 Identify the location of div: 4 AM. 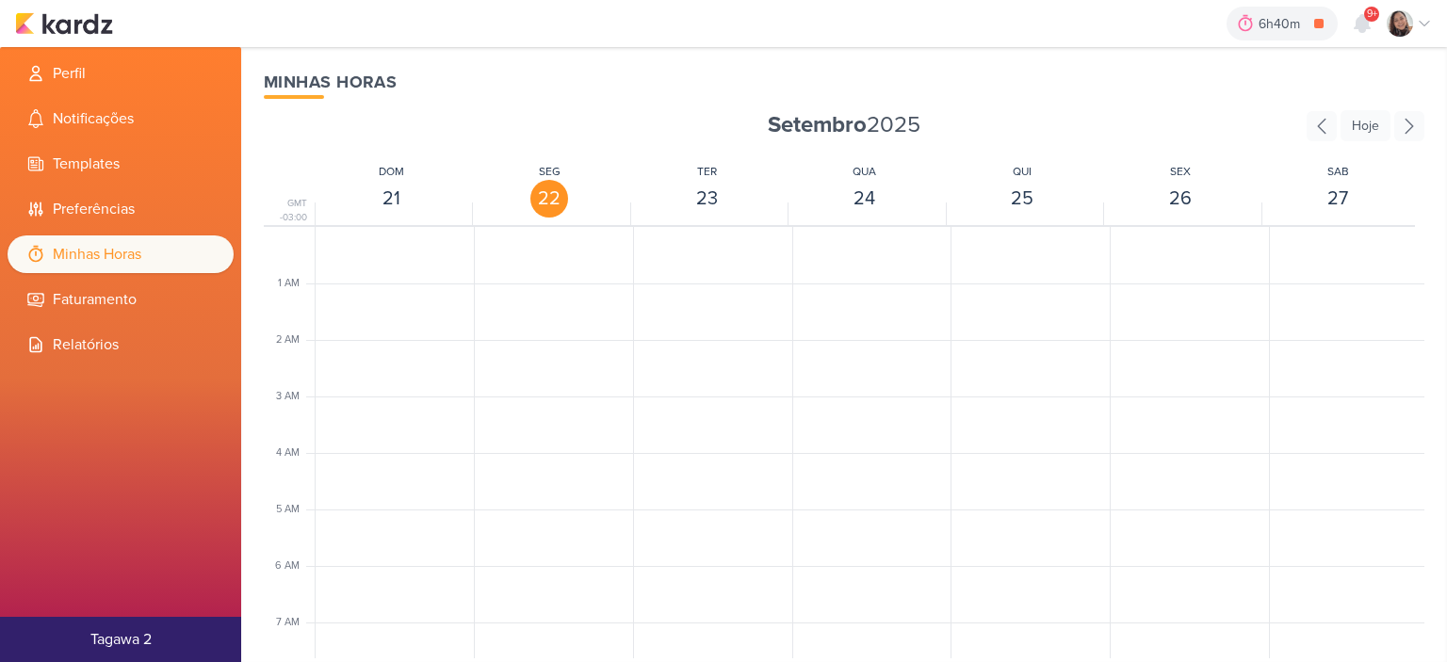
(293, 453).